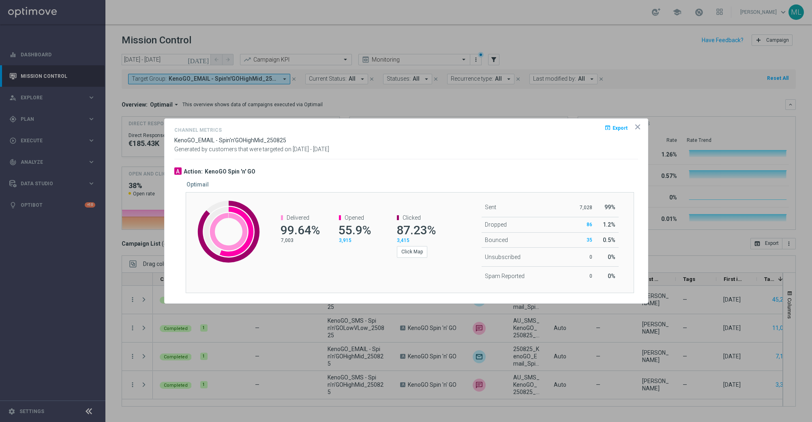  Describe the element at coordinates (300, 240) in the screenshot. I see `p: 7,003` at that location.